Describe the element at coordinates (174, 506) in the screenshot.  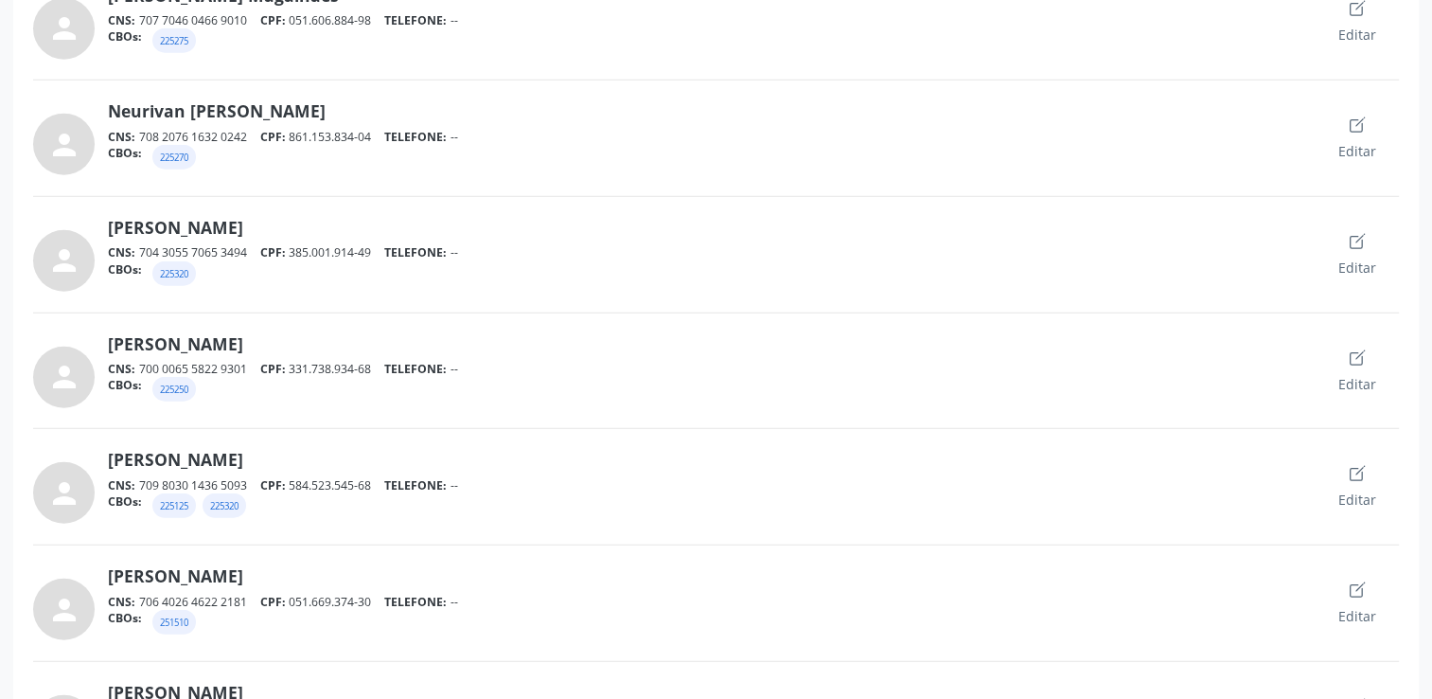
I see `div: Médico clínico` at that location.